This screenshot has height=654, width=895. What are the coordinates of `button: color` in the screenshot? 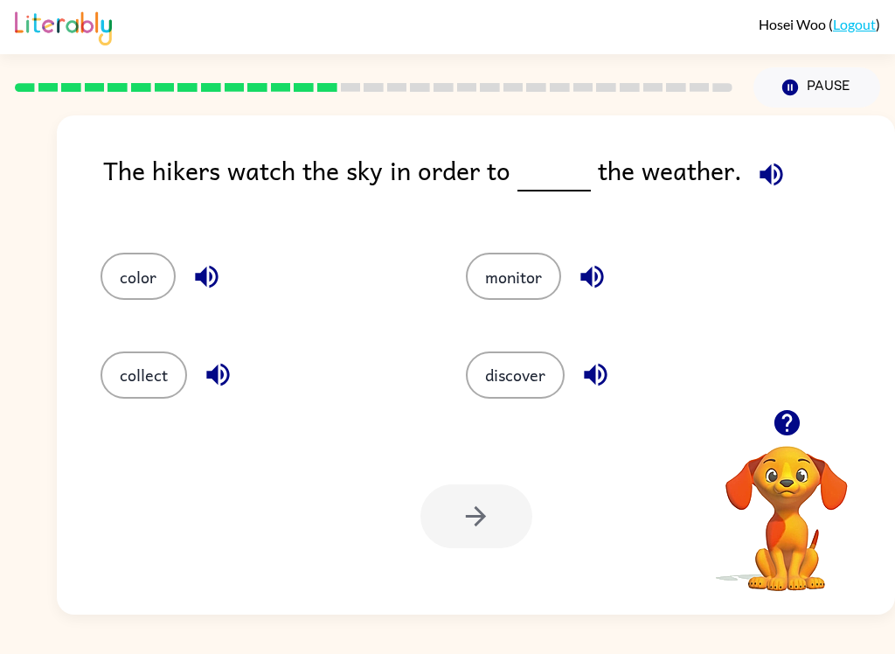 It's located at (138, 276).